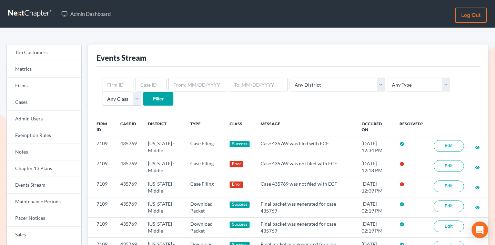 This screenshot has height=245, width=495. I want to click on input: Filter, so click(158, 99).